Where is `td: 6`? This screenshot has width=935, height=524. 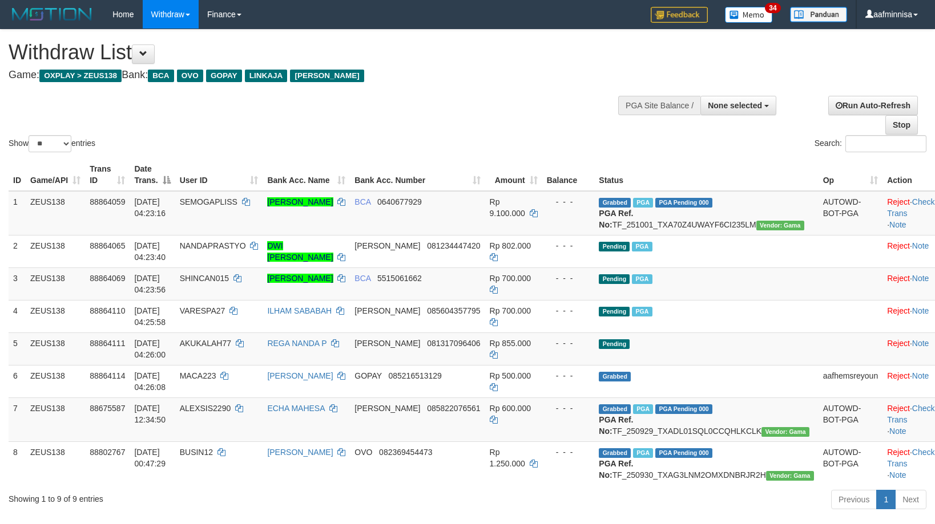
td: 6 is located at coordinates (17, 381).